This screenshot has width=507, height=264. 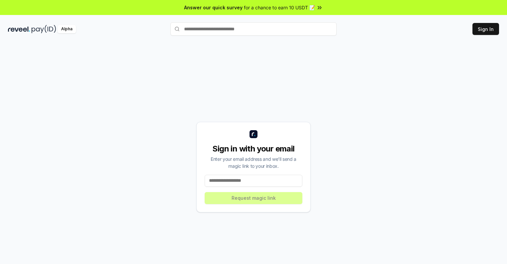 What do you see at coordinates (44, 29) in the screenshot?
I see `img: pay_id` at bounding box center [44, 29].